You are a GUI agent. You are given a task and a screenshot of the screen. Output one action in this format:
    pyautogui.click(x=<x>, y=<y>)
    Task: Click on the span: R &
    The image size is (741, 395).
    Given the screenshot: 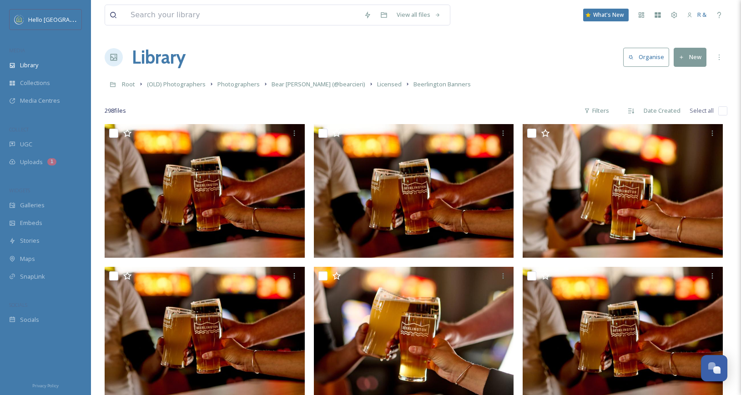 What is the action you would take?
    pyautogui.click(x=702, y=15)
    